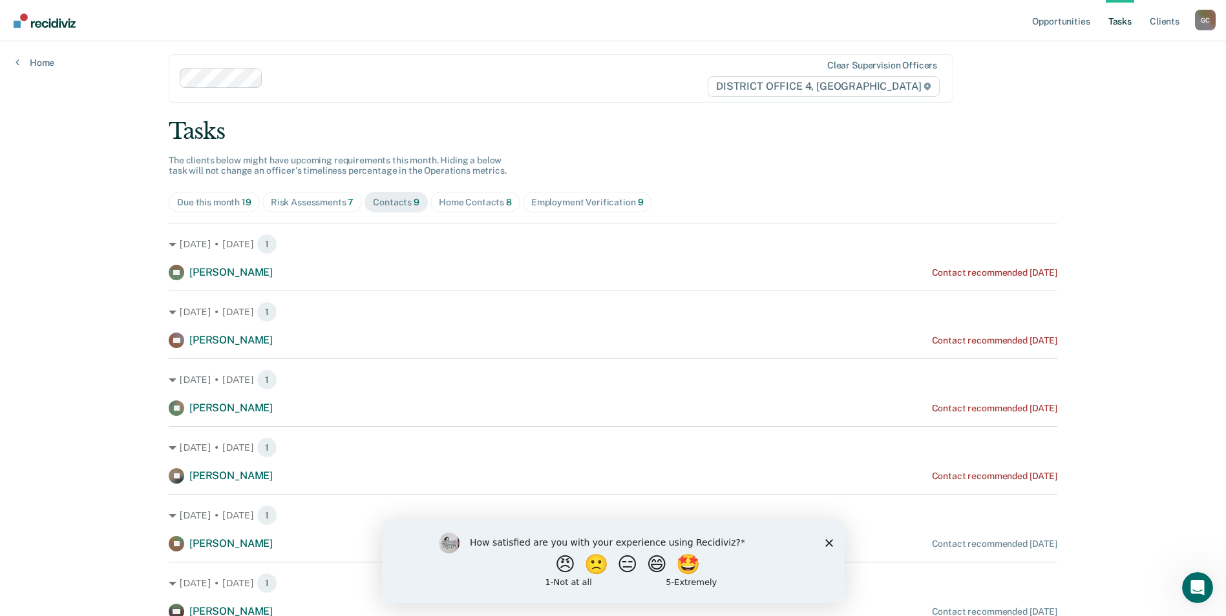 The width and height of the screenshot is (1226, 616). I want to click on div: Close survey, so click(447, 23).